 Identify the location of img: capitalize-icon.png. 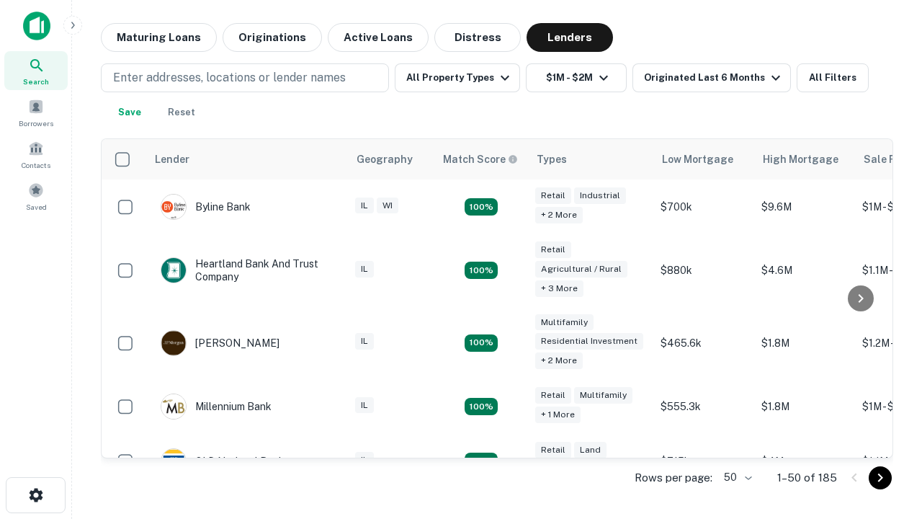
(37, 26).